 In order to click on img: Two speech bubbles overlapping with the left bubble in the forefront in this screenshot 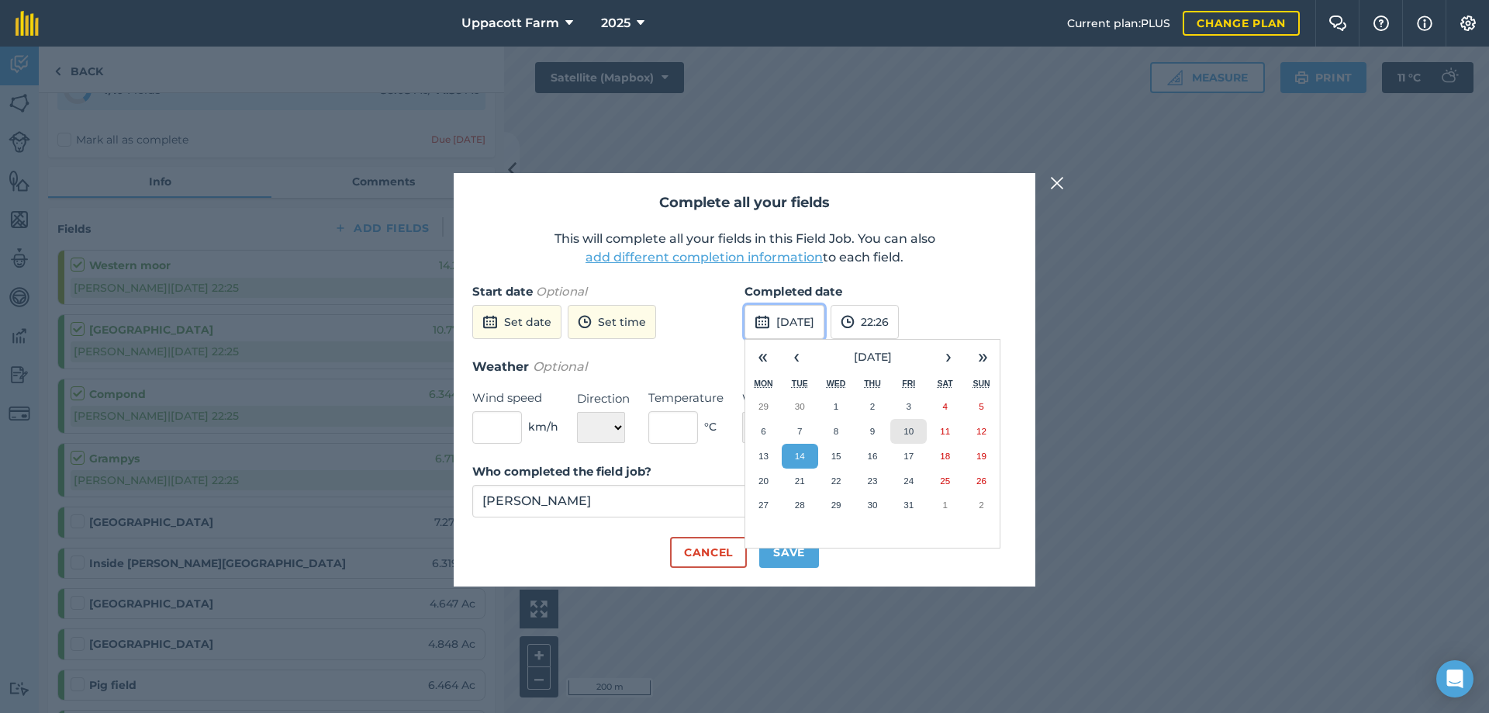, I will do `click(1337, 23)`.